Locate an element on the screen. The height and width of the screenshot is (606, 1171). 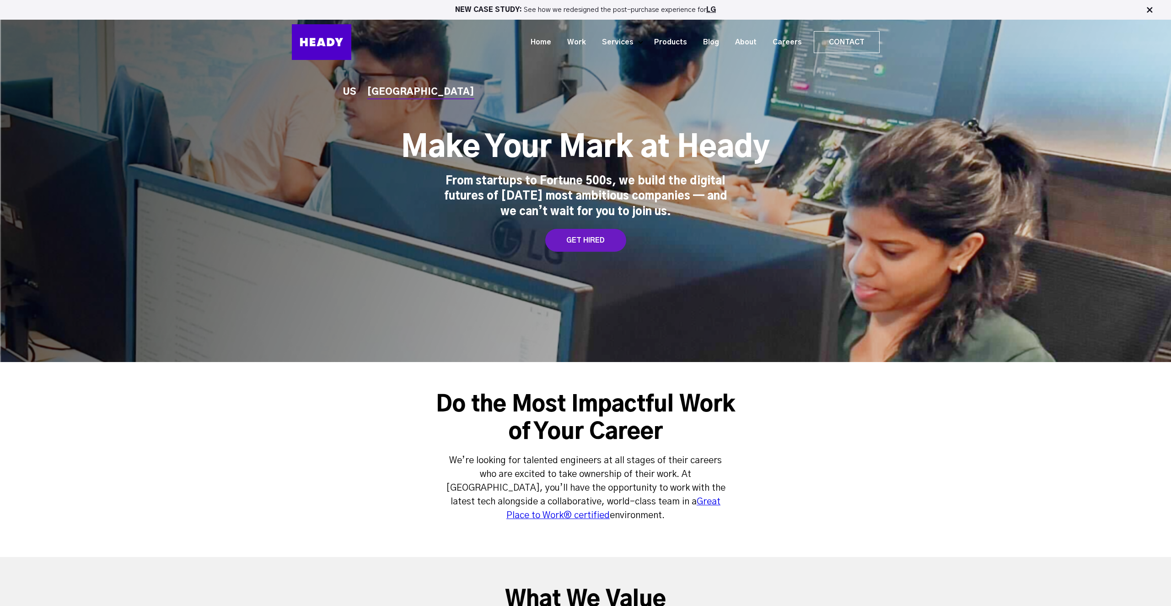
div: US is located at coordinates (349, 92).